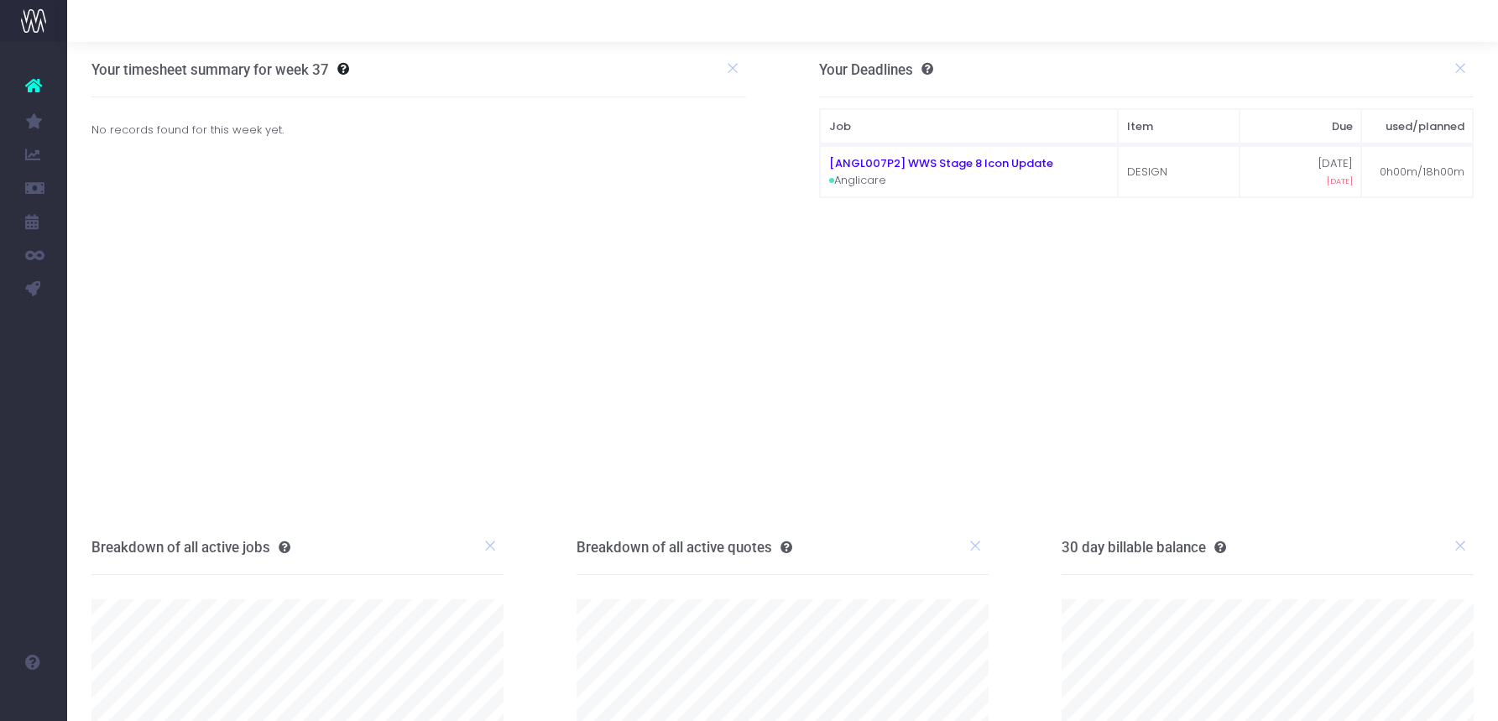  I want to click on h3: Your timesheet summary for week 37, so click(210, 70).